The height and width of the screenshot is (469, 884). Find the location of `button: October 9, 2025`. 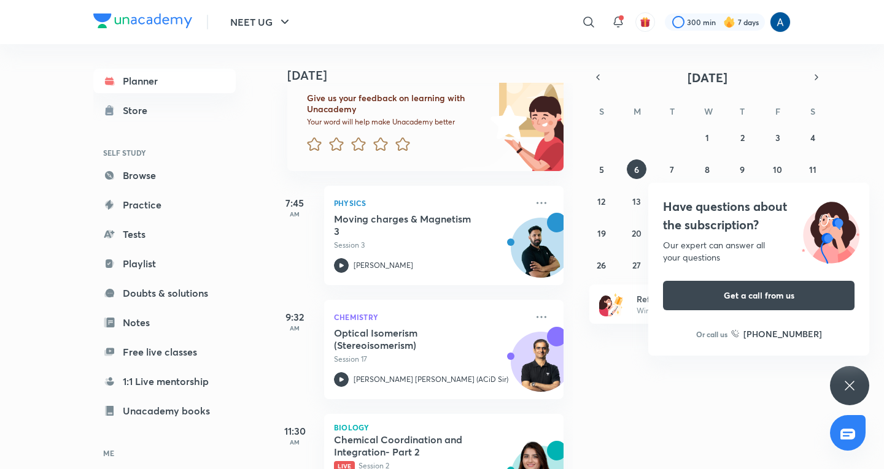

button: October 9, 2025 is located at coordinates (742, 169).